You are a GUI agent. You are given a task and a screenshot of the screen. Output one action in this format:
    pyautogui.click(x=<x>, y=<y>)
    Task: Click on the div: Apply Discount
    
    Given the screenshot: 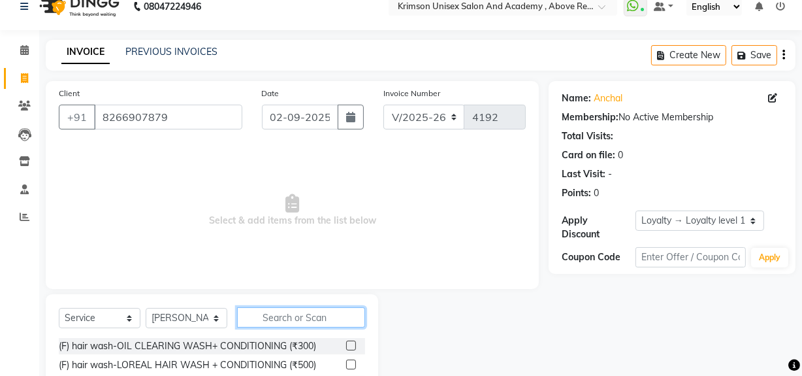 What is the action you would take?
    pyautogui.click(x=598, y=227)
    